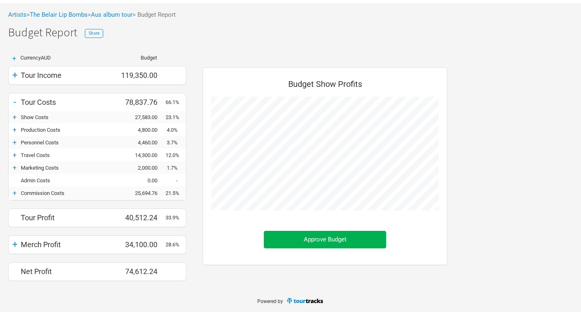  Describe the element at coordinates (68, 271) in the screenshot. I see `div: Net Profit` at that location.